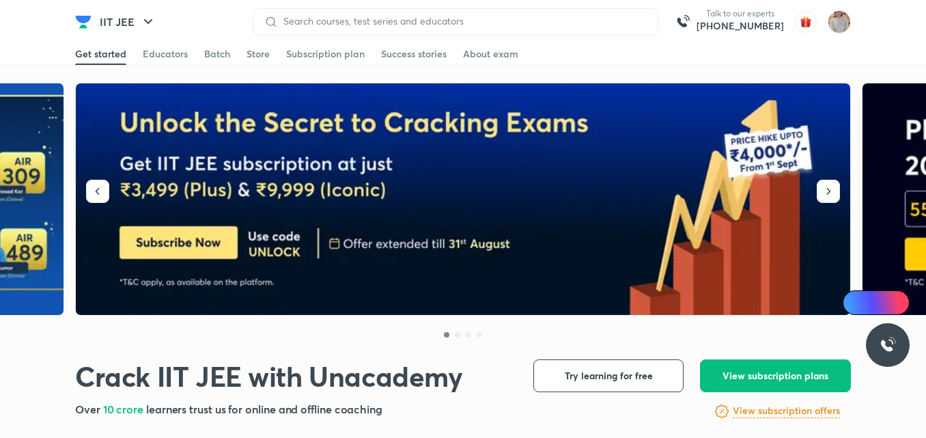 The width and height of the screenshot is (926, 438). Describe the element at coordinates (264, 409) in the screenshot. I see `span: learners trust us for online and offline coaching` at that location.